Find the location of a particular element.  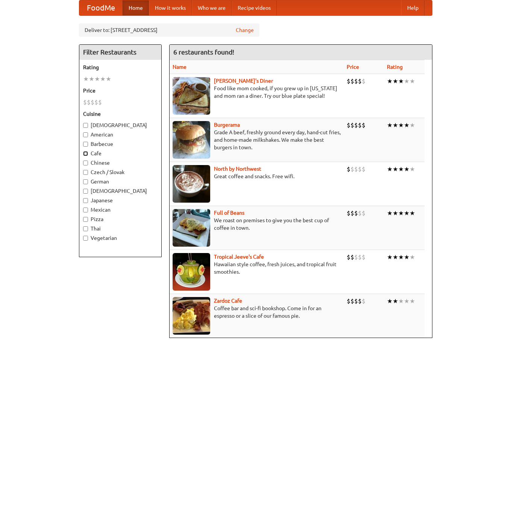

p: Hawaiian style coffee, fresh juices, and tropical fruit smoothies. is located at coordinates (257, 268).